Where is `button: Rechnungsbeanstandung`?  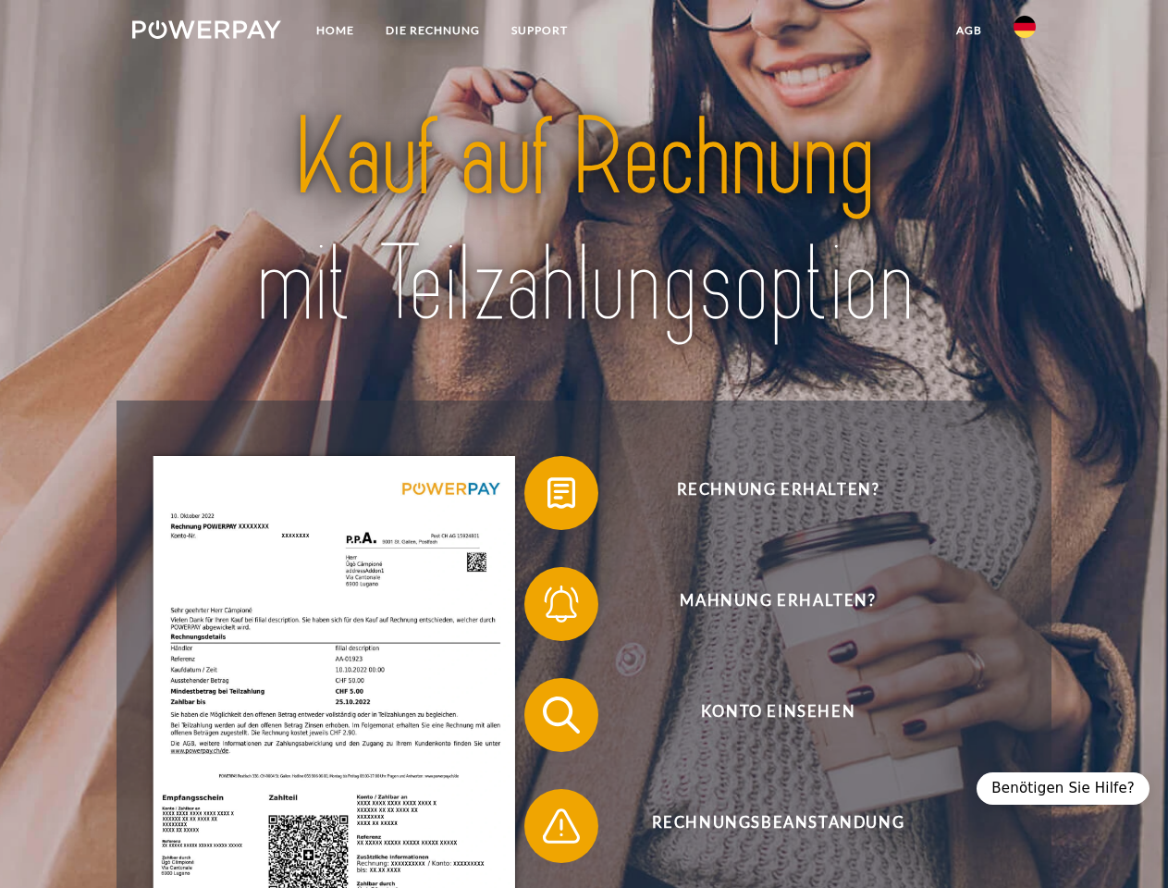 button: Rechnungsbeanstandung is located at coordinates (765, 826).